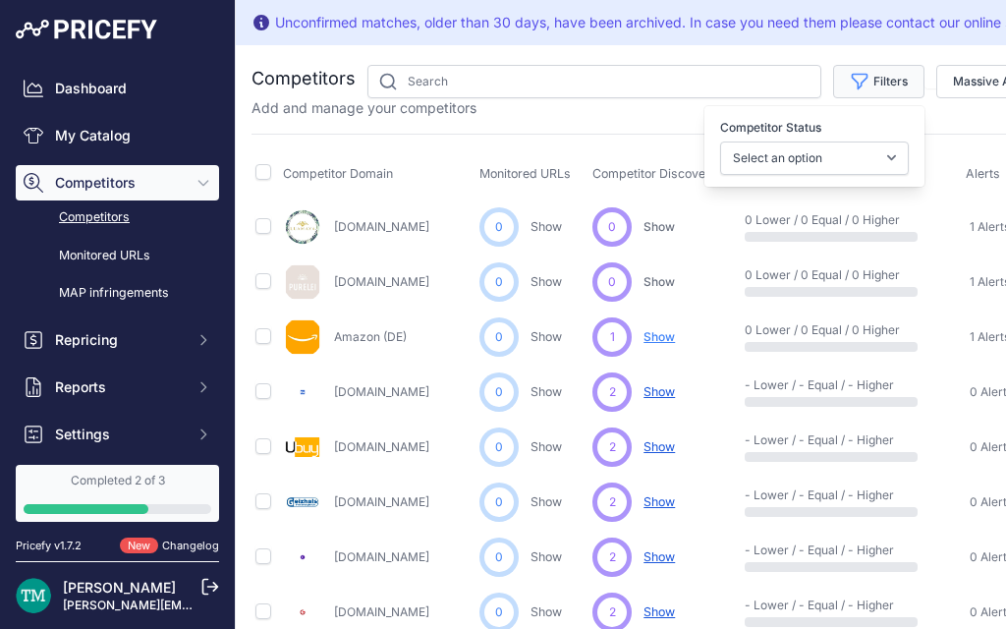 This screenshot has width=1006, height=629. I want to click on button: Reports, so click(117, 387).